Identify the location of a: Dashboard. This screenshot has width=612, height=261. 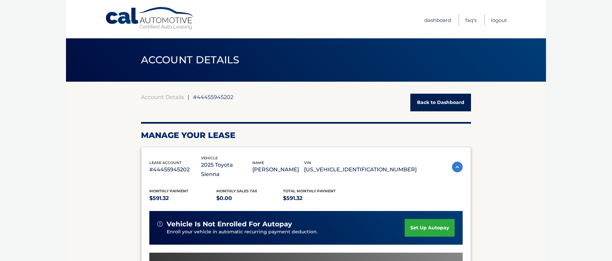
(438, 20).